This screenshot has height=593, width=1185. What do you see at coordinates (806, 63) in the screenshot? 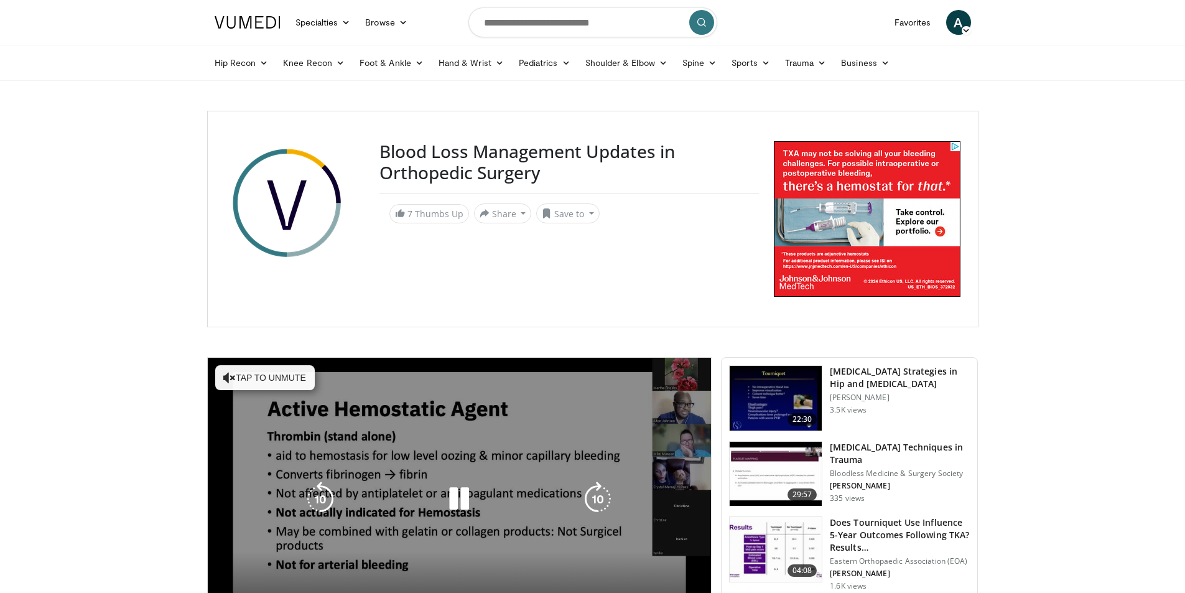
I see `a: Trauma` at bounding box center [806, 63].